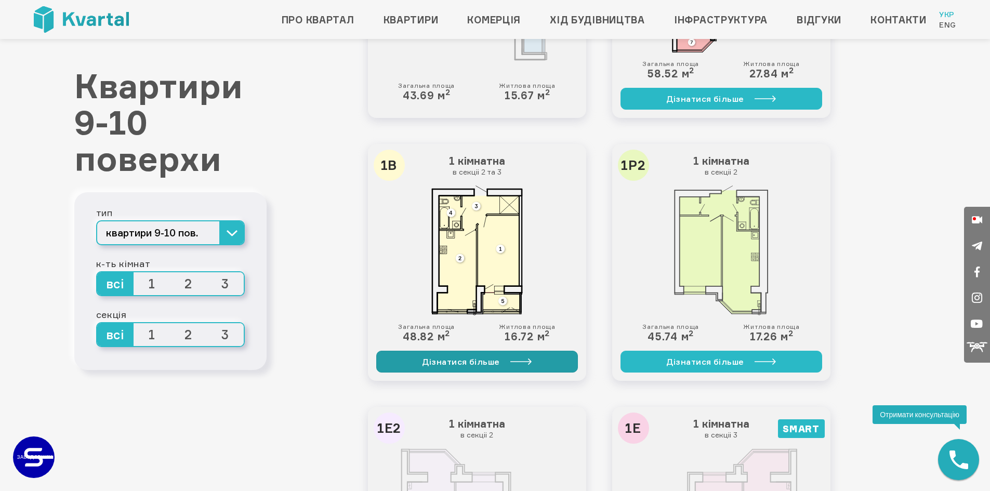 The image size is (990, 491). I want to click on a: Eng, so click(947, 25).